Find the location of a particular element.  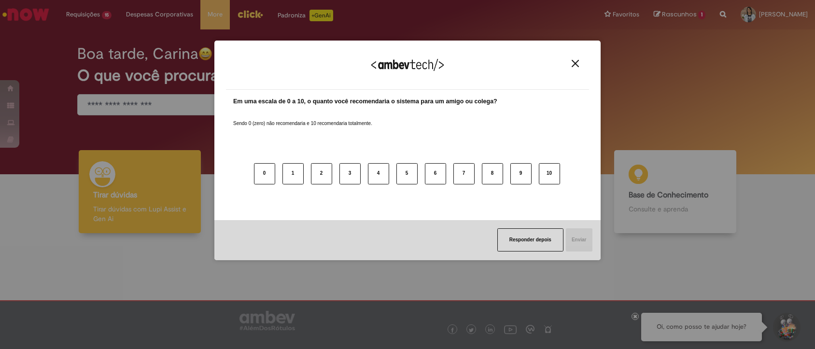

img: Logo Ambevtech is located at coordinates (407, 65).